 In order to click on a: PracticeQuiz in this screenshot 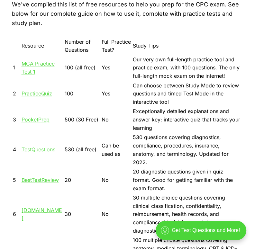, I will do `click(37, 93)`.